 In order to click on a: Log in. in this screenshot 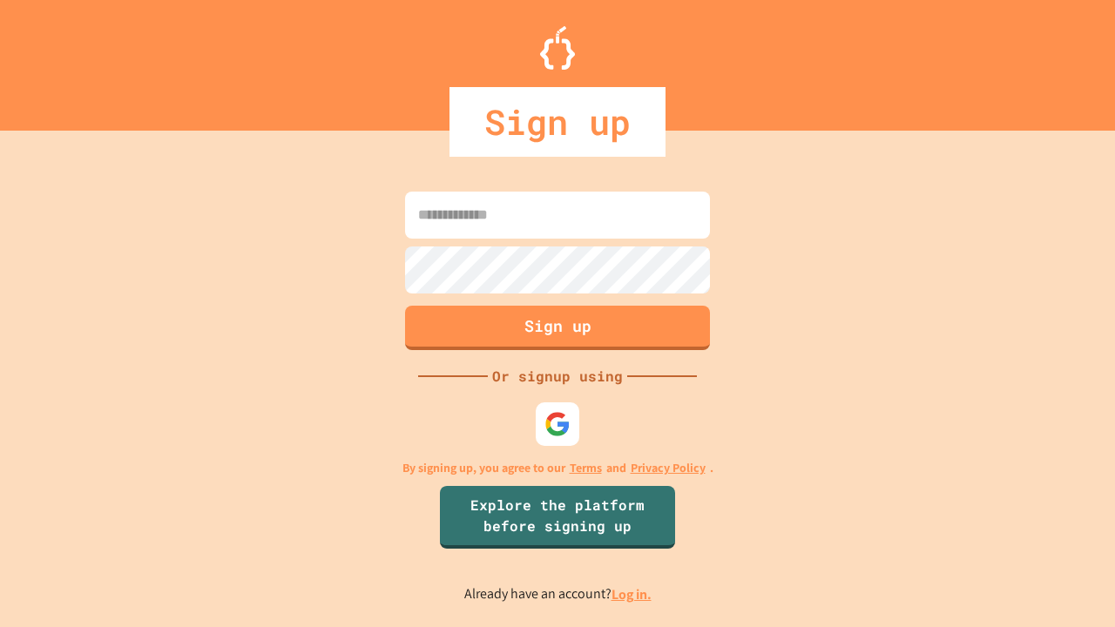, I will do `click(632, 594)`.